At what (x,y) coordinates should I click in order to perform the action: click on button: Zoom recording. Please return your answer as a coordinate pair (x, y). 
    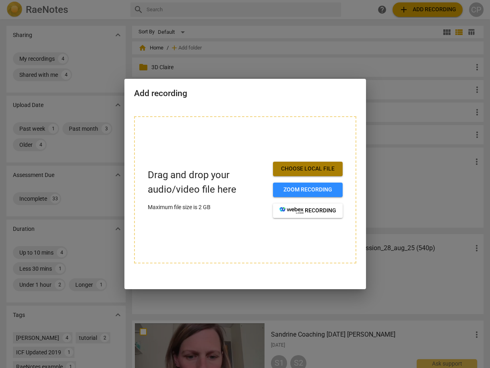
    Looking at the image, I should click on (307, 190).